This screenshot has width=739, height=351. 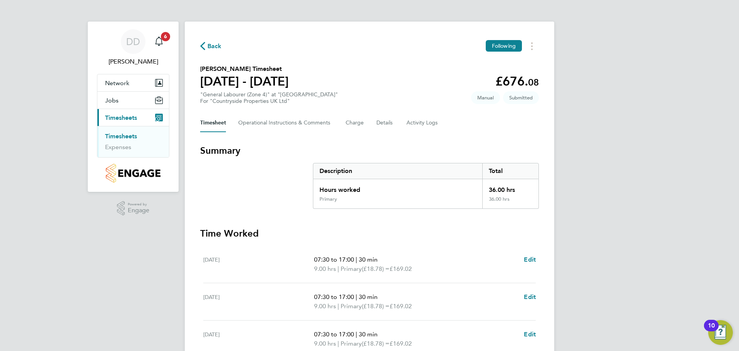 I want to click on h3: Time Worked, so click(x=369, y=233).